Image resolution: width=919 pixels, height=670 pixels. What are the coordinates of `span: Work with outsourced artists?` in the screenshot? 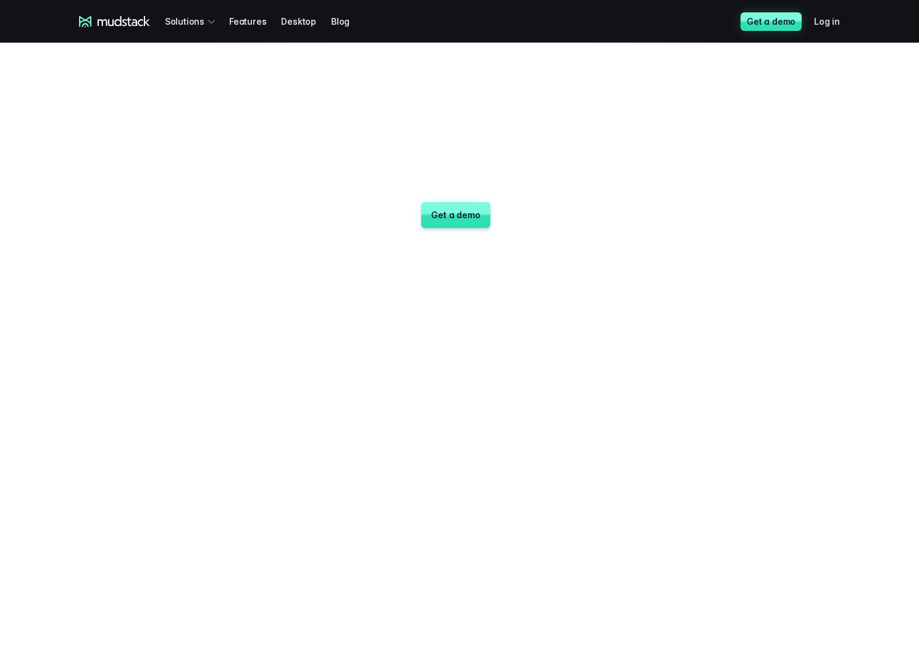 It's located at (79, 229).